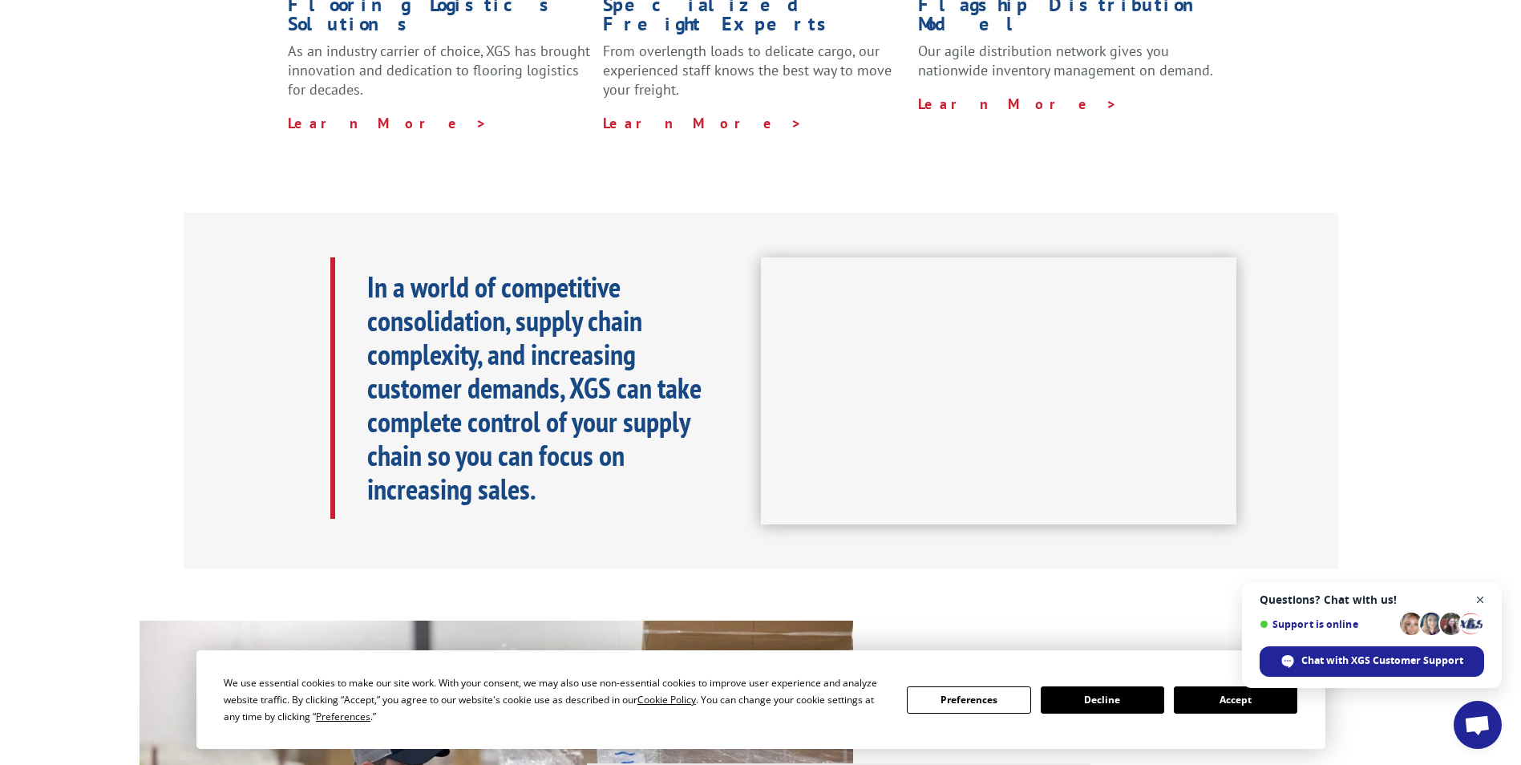 The image size is (1521, 765). I want to click on div: Open chat, so click(1478, 725).